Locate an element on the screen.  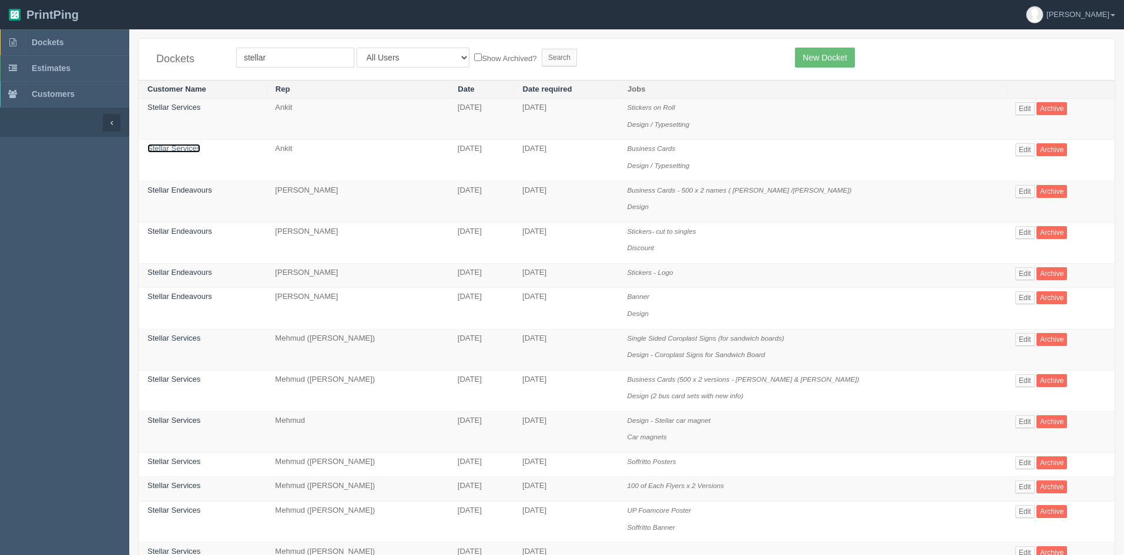
input: Show Archived? is located at coordinates (478, 57).